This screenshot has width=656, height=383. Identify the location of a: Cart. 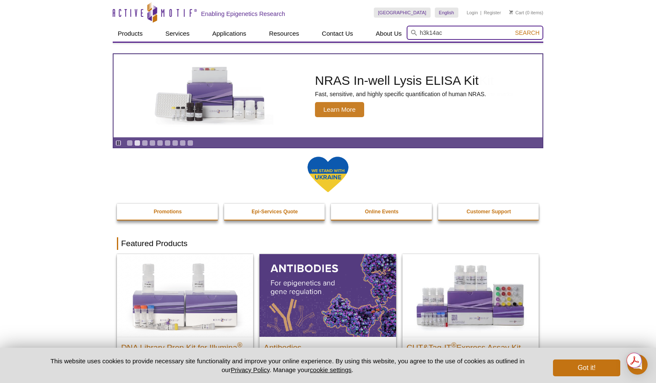
(516, 13).